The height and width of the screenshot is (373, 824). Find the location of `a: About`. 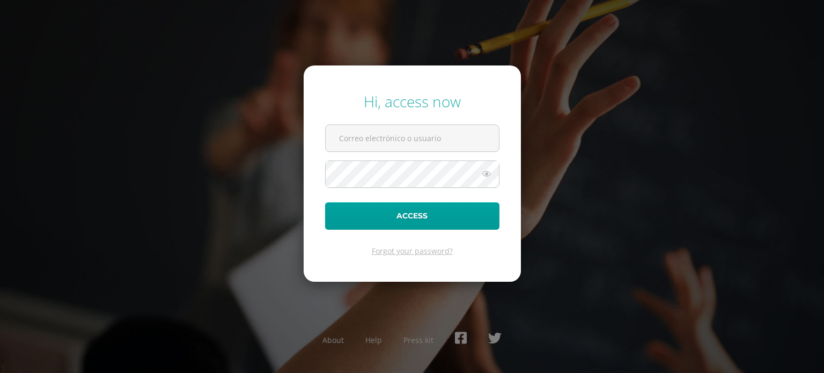

a: About is located at coordinates (333, 340).